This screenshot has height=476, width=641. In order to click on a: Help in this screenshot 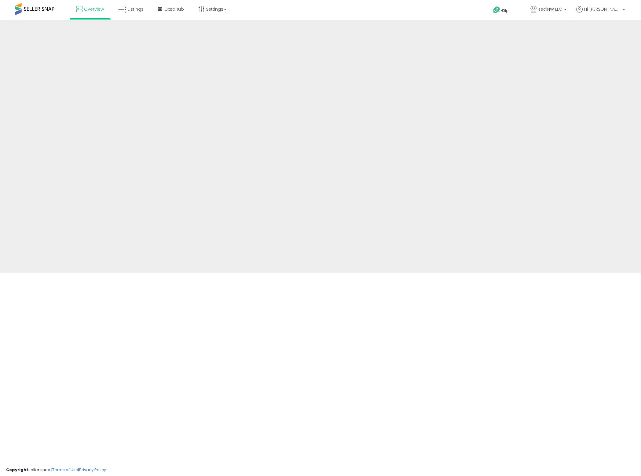, I will do `click(504, 11)`.